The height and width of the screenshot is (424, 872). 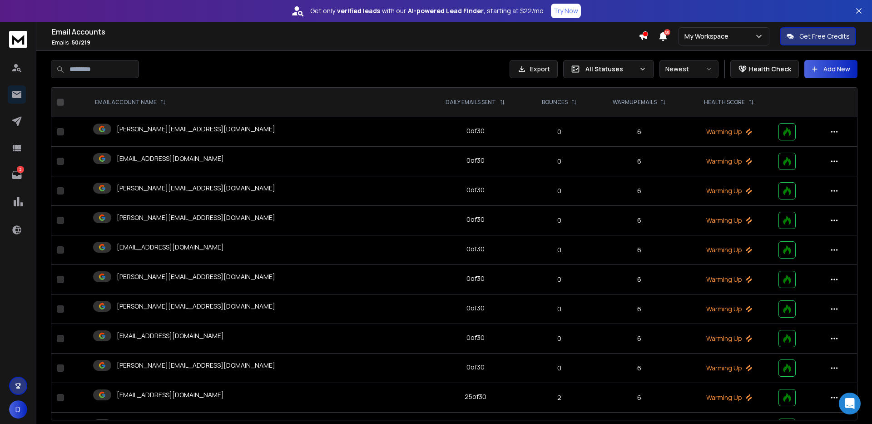 What do you see at coordinates (818, 36) in the screenshot?
I see `button: Get Free Credits` at bounding box center [818, 36].